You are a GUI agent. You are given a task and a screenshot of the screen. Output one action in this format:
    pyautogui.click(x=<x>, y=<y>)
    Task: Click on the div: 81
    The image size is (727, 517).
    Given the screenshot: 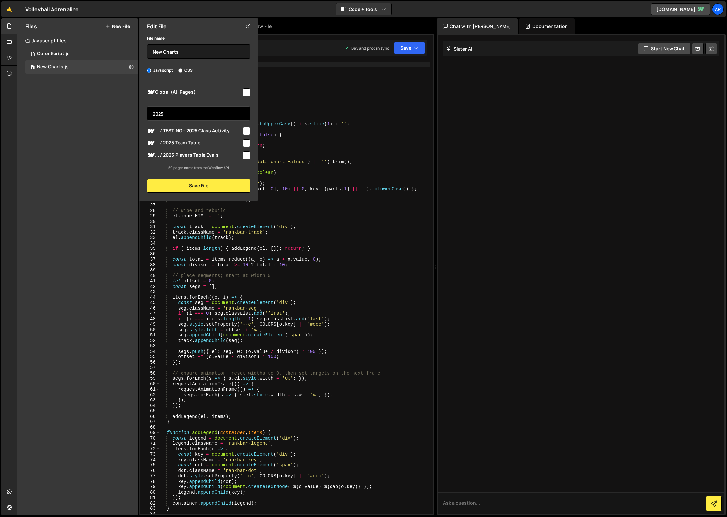 What is the action you would take?
    pyautogui.click(x=150, y=498)
    